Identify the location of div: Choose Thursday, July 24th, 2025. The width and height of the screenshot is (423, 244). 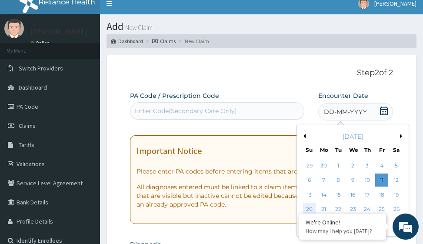
(367, 209).